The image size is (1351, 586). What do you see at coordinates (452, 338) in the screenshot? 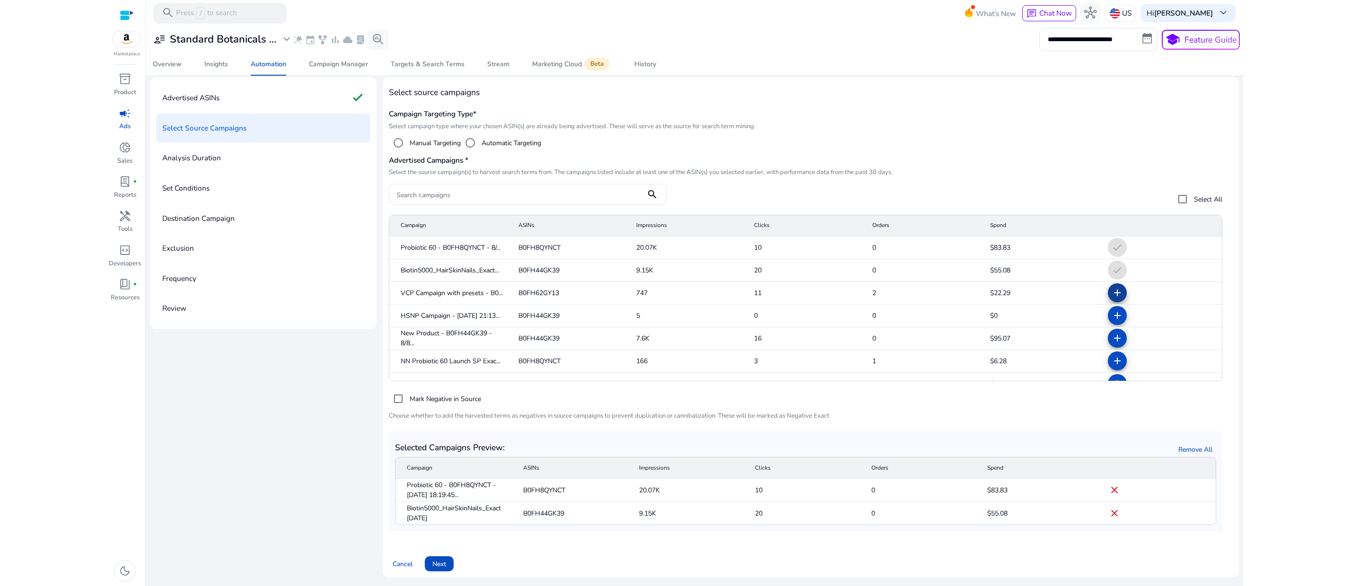
I see `span: New Product - B0FH44GK39 - 8/8...` at bounding box center [452, 338].